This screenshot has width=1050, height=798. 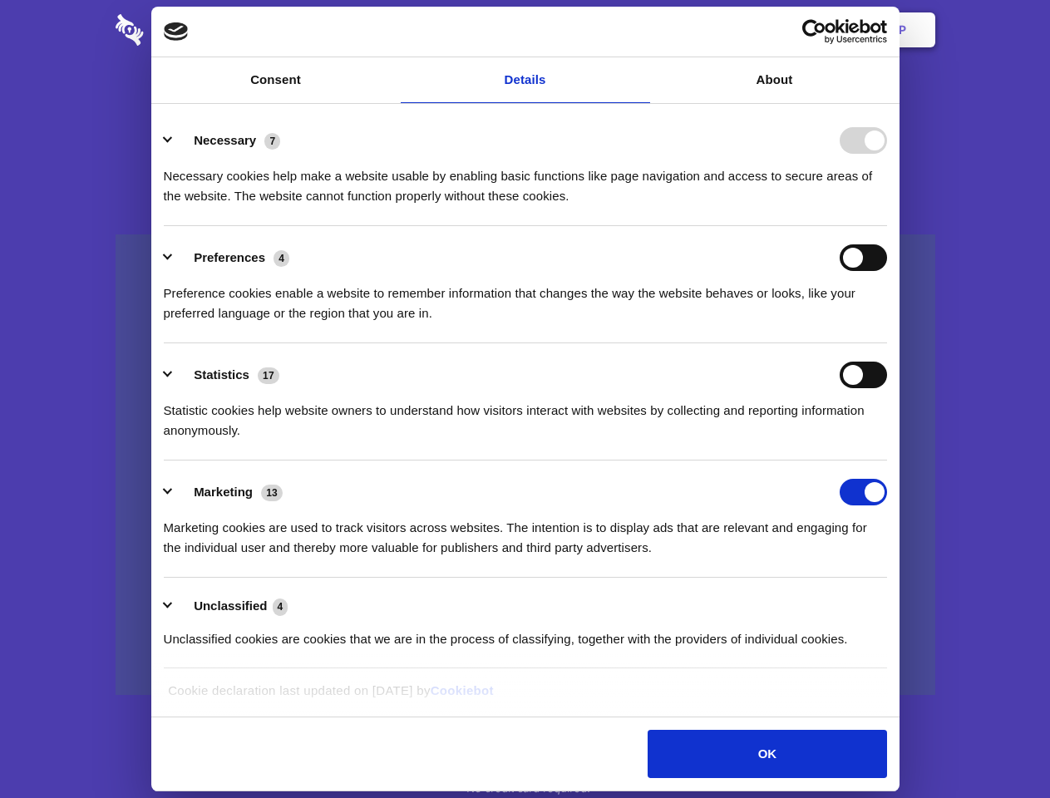 What do you see at coordinates (186, 30) in the screenshot?
I see `img: logo-wordmark-white-trans-d4663122ce5f474addd5e946df7df03e33cb6a1c49d2221995e7729f52c070b2.svg` at bounding box center [186, 30].